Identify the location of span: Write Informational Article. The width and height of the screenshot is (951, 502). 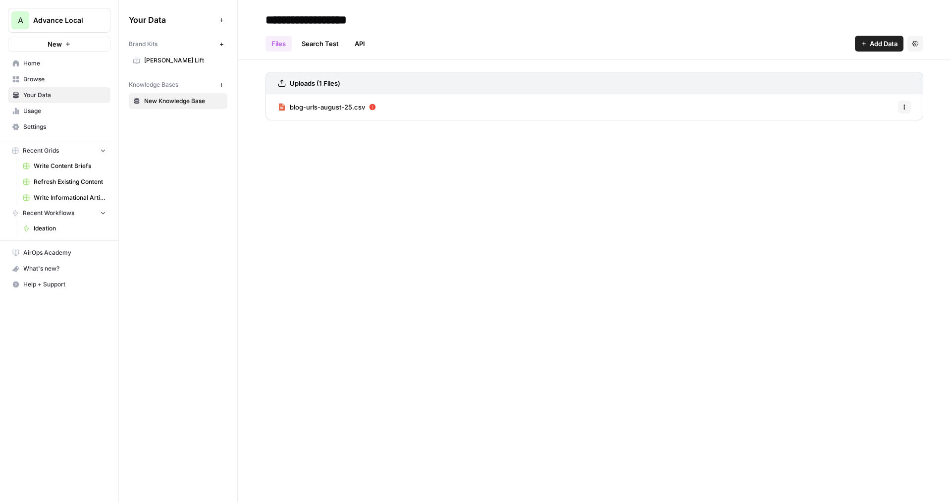
(70, 198).